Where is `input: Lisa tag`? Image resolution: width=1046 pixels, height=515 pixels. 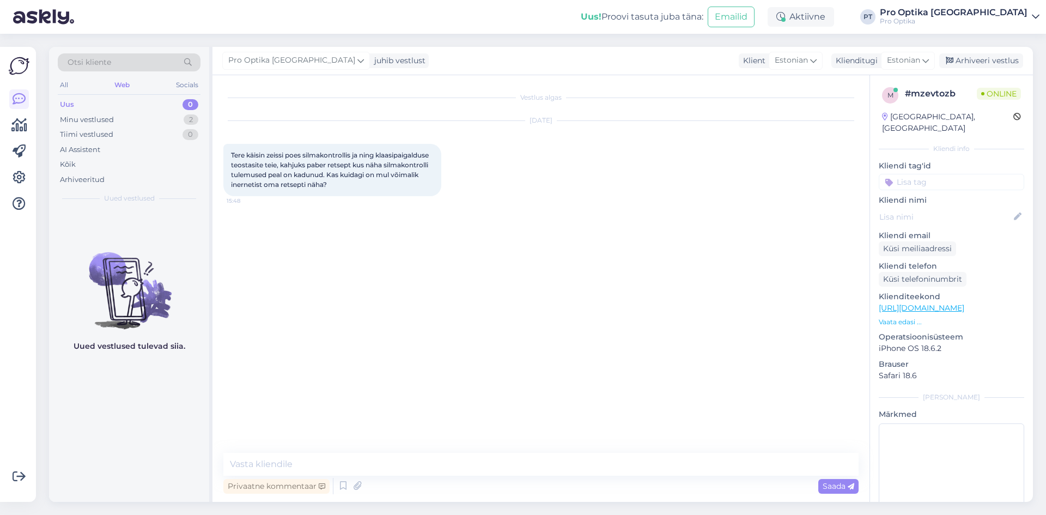
input: Lisa tag is located at coordinates (951, 182).